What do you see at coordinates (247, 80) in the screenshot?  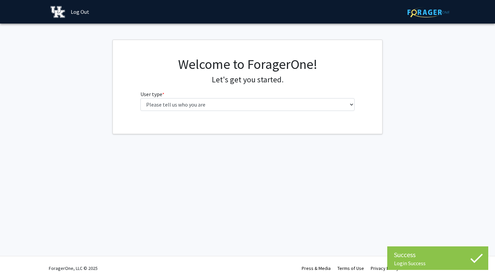 I see `h4: Let's get you started.` at bounding box center [247, 80].